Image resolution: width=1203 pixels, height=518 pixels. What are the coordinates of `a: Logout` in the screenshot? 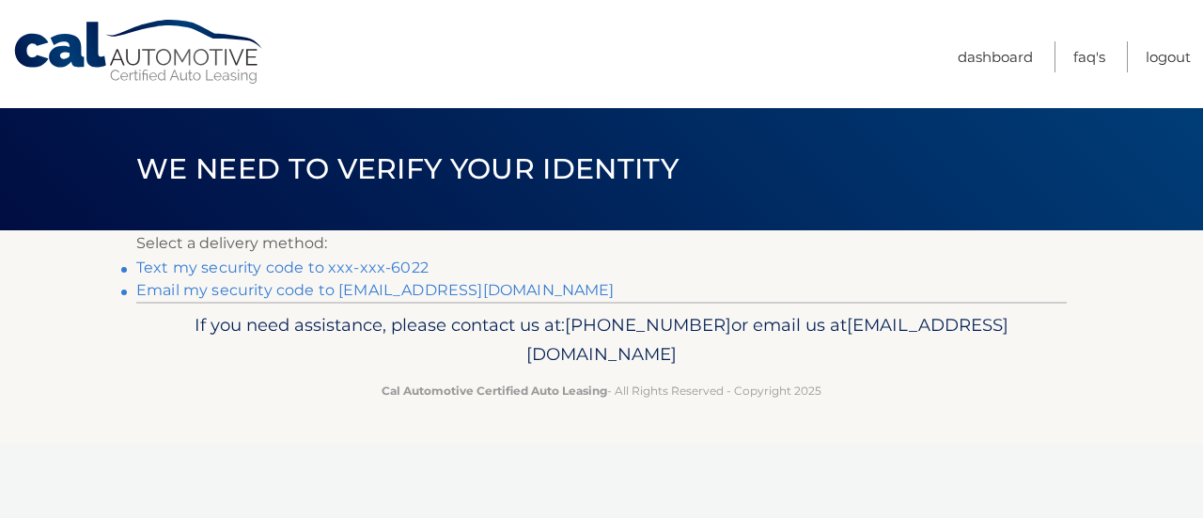 It's located at (1168, 56).